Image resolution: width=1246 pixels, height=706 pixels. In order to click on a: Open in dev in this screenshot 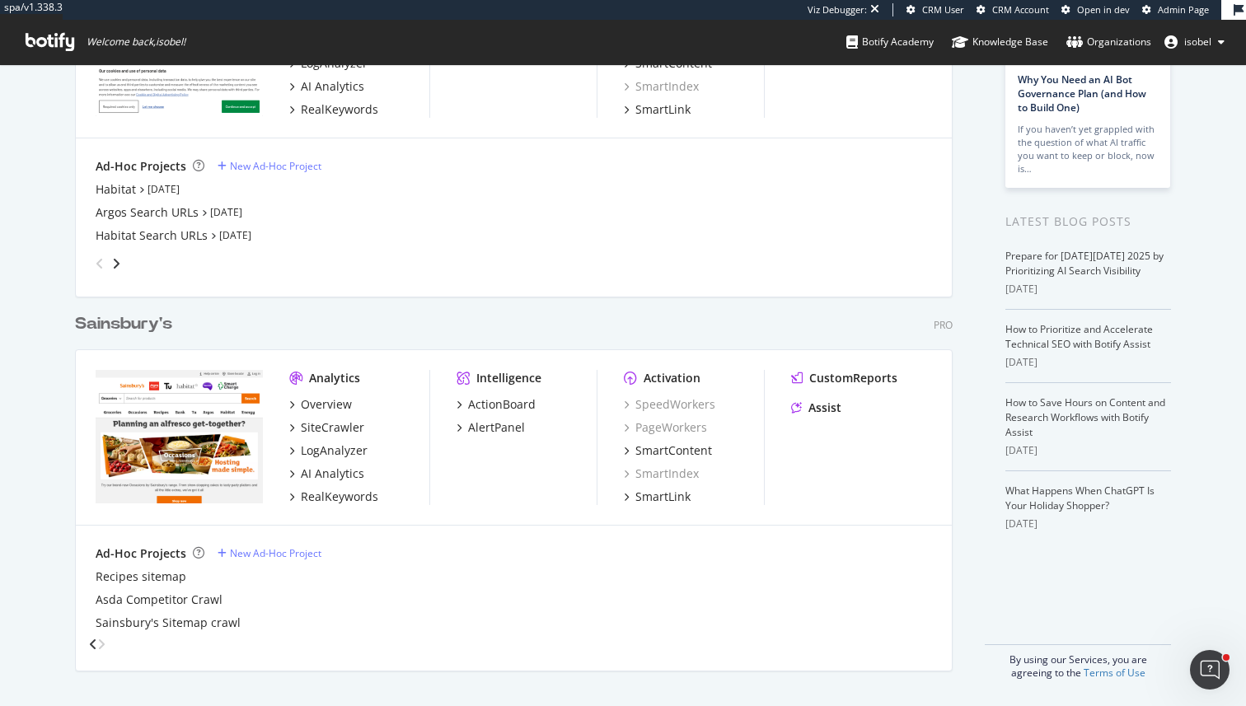, I will do `click(1095, 10)`.